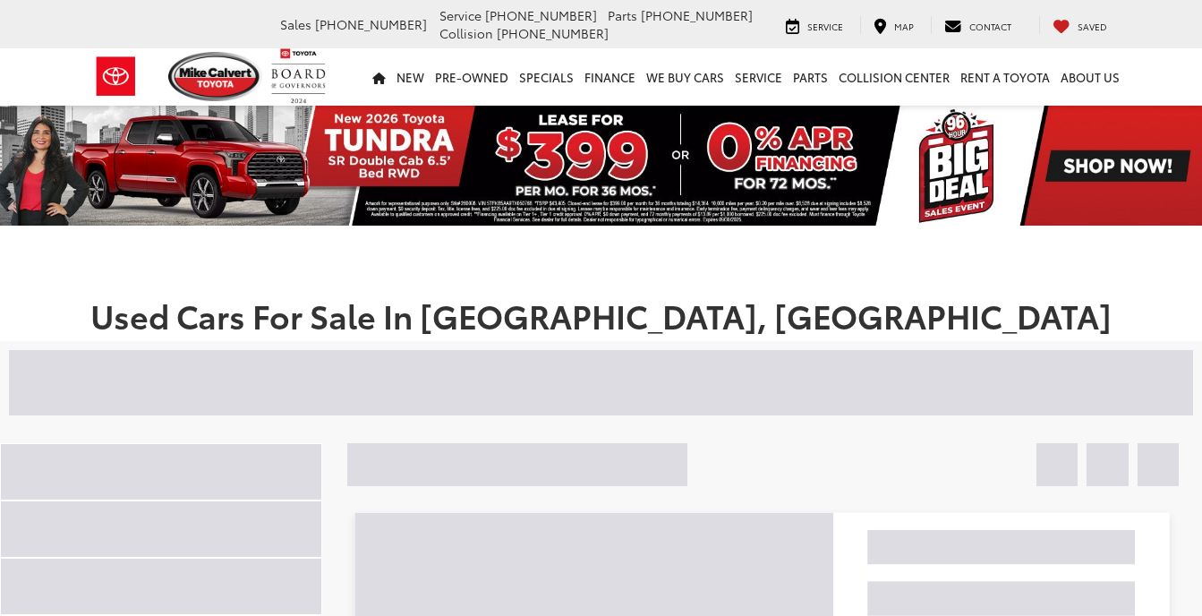 The image size is (1202, 616). What do you see at coordinates (216, 76) in the screenshot?
I see `img: Mike Calvert Toyota` at bounding box center [216, 76].